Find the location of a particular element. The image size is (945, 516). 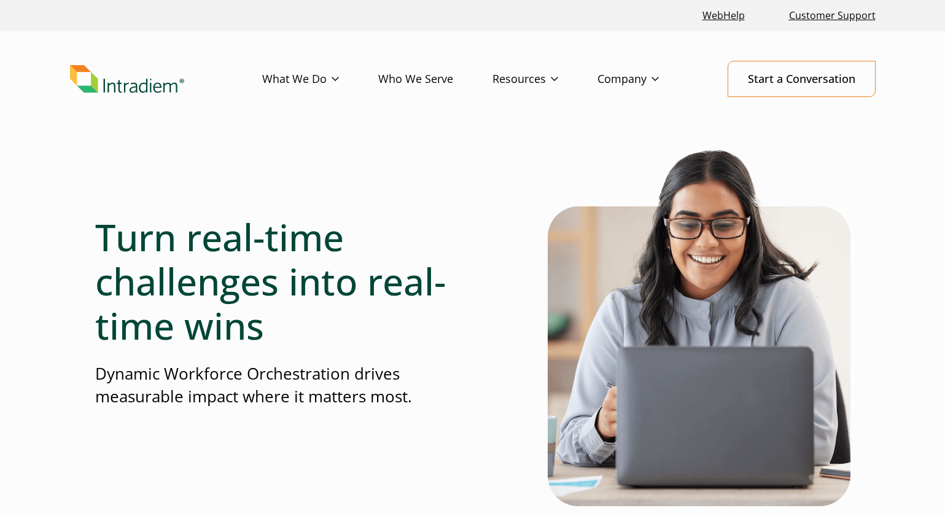

a: Company is located at coordinates (648, 79).